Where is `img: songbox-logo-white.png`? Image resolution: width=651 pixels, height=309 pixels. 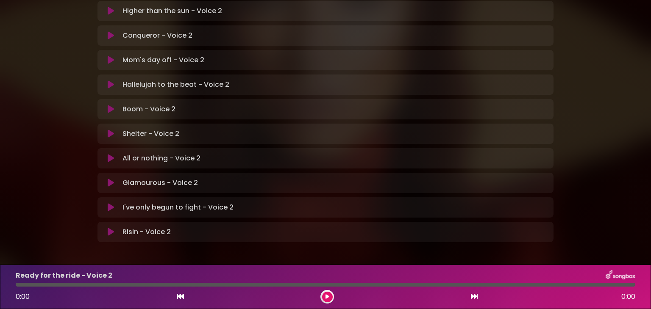
img: songbox-logo-white.png is located at coordinates (621, 276).